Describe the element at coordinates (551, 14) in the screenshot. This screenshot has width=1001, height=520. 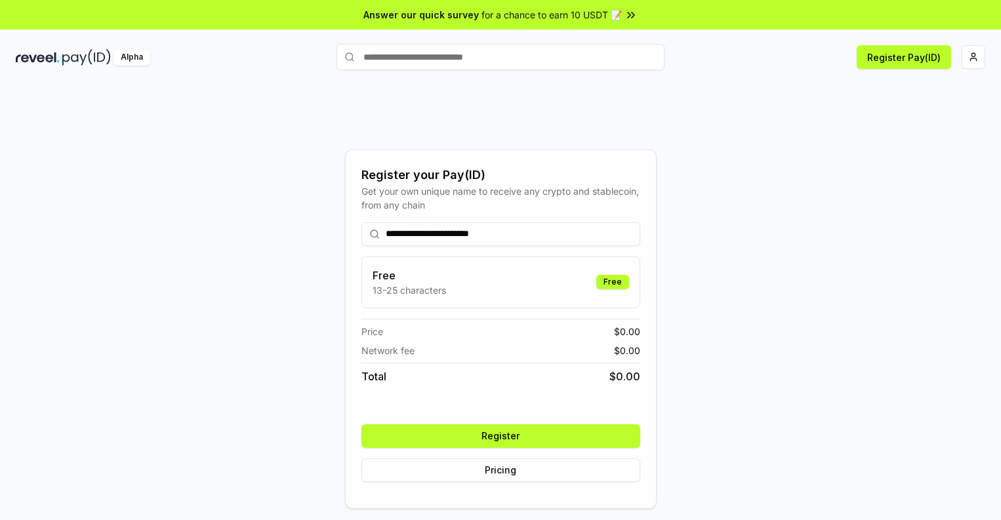
I see `span: for a chance to earn 10 USDT 📝` at that location.